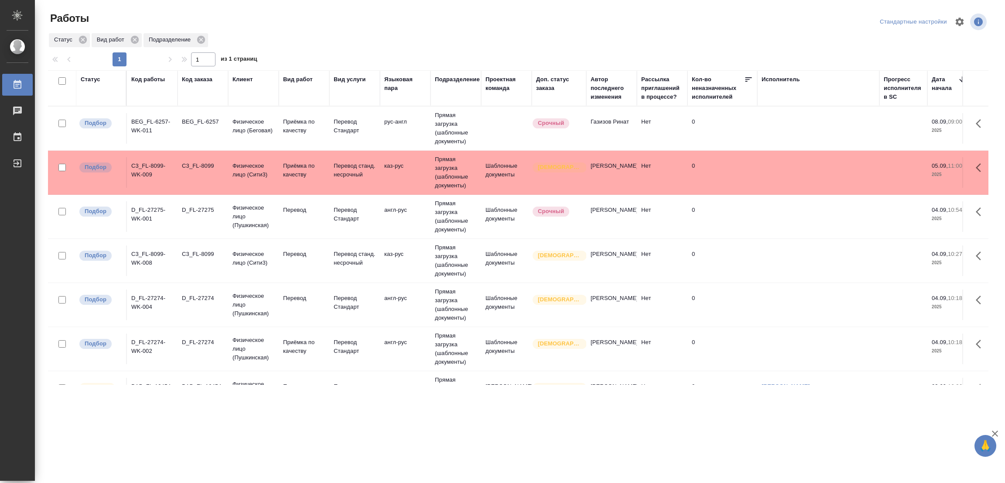 This screenshot has height=483, width=1005. Describe the element at coordinates (960, 22) in the screenshot. I see `span: Настроить таблицу` at that location.